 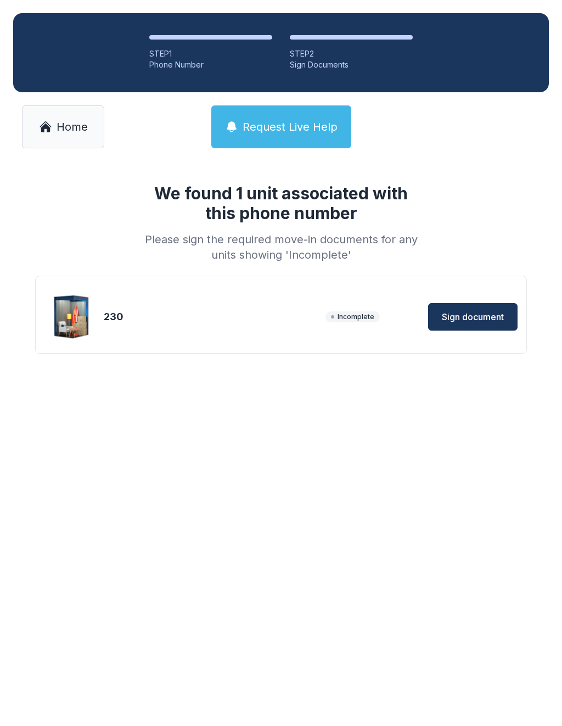 What do you see at coordinates (212, 317) in the screenshot?
I see `div: 230` at bounding box center [212, 317].